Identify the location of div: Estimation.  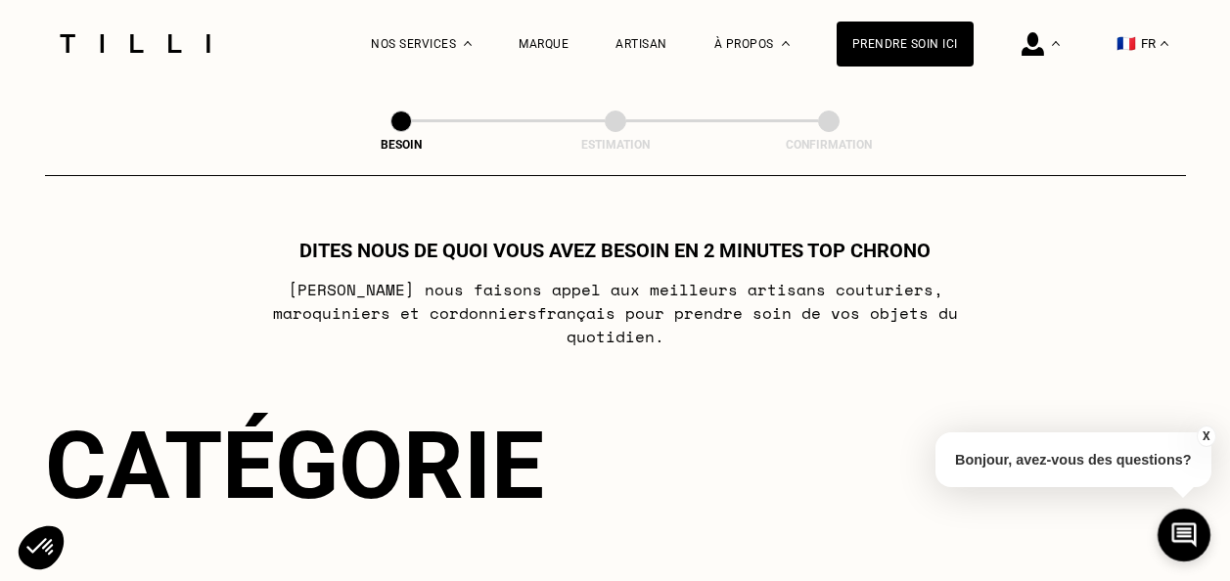
(616, 145).